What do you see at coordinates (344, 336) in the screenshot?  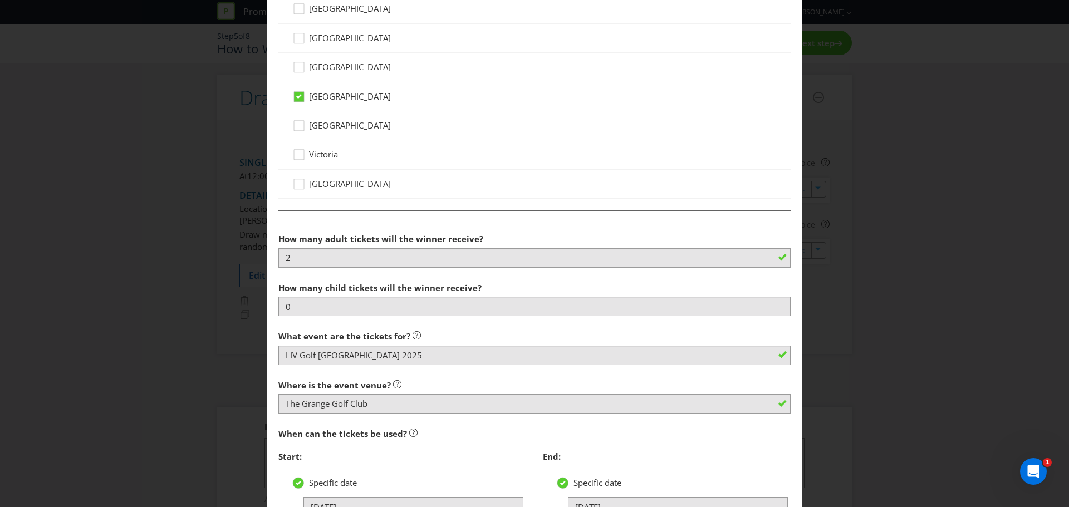 I see `span: What event are the tickets for?` at bounding box center [344, 336].